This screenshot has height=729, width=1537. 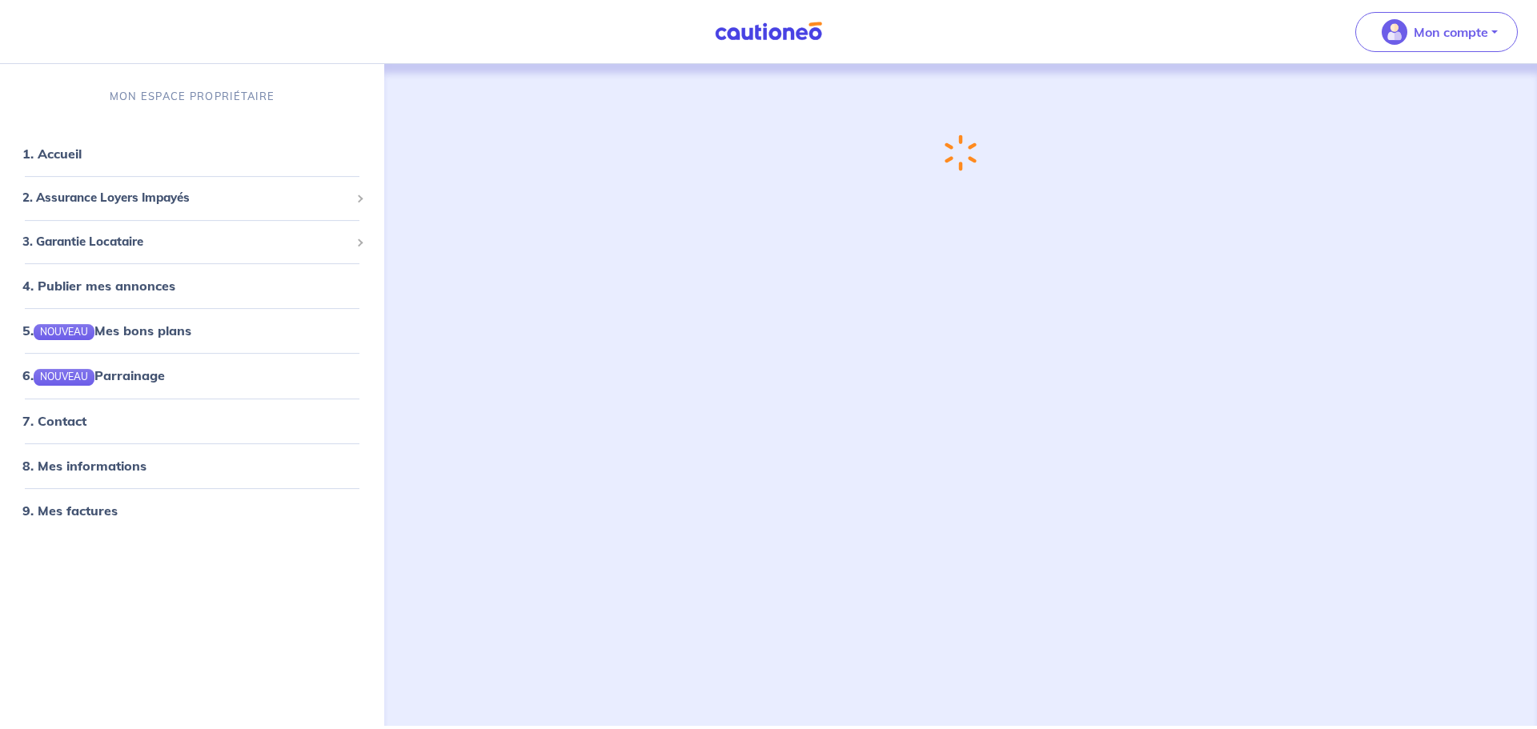 What do you see at coordinates (192, 198) in the screenshot?
I see `div: 2. Assurance Loyers Impayés` at bounding box center [192, 198].